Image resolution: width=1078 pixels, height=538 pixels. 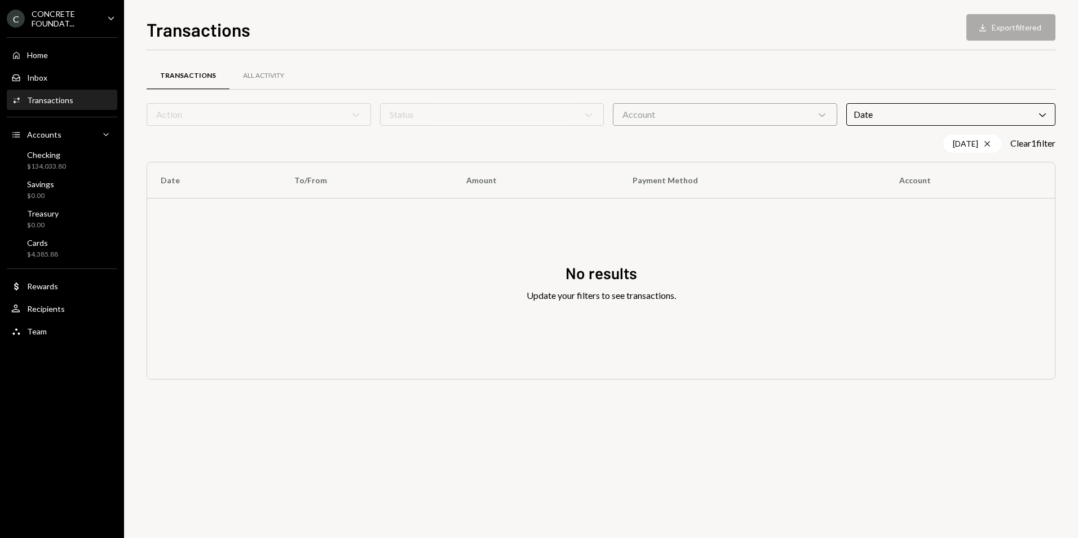 What do you see at coordinates (752, 180) in the screenshot?
I see `th: Payment Method` at bounding box center [752, 180].